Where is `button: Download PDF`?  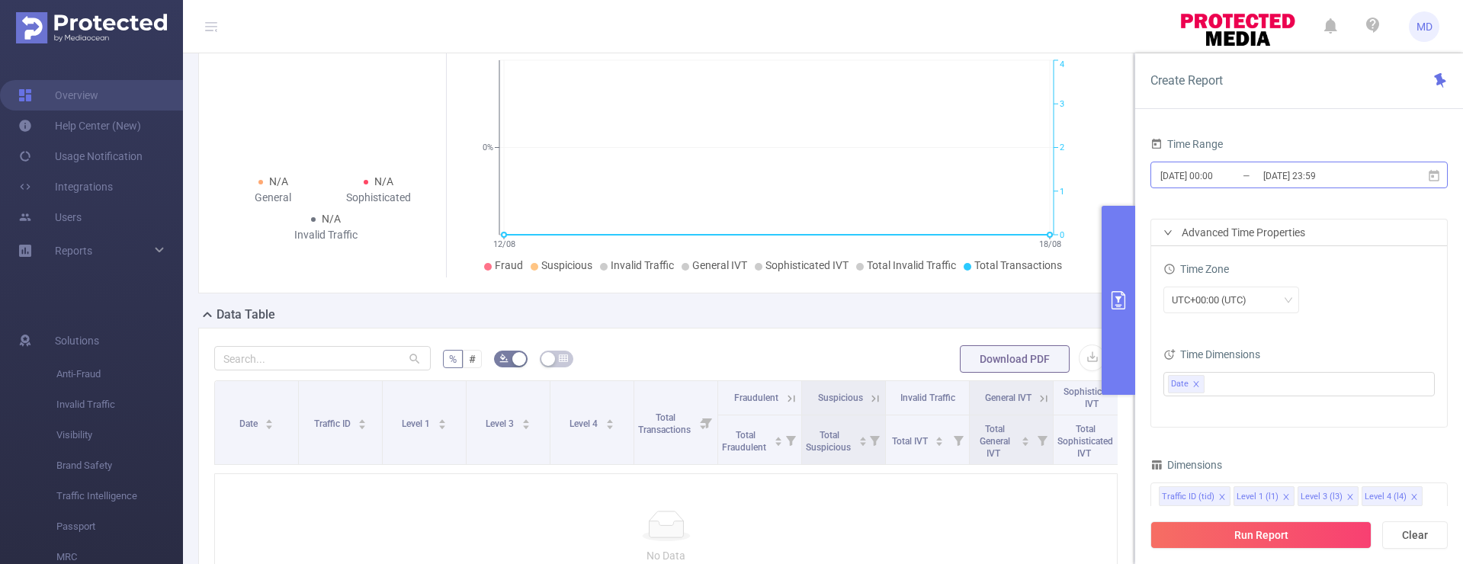
button: Download PDF is located at coordinates (1015, 359).